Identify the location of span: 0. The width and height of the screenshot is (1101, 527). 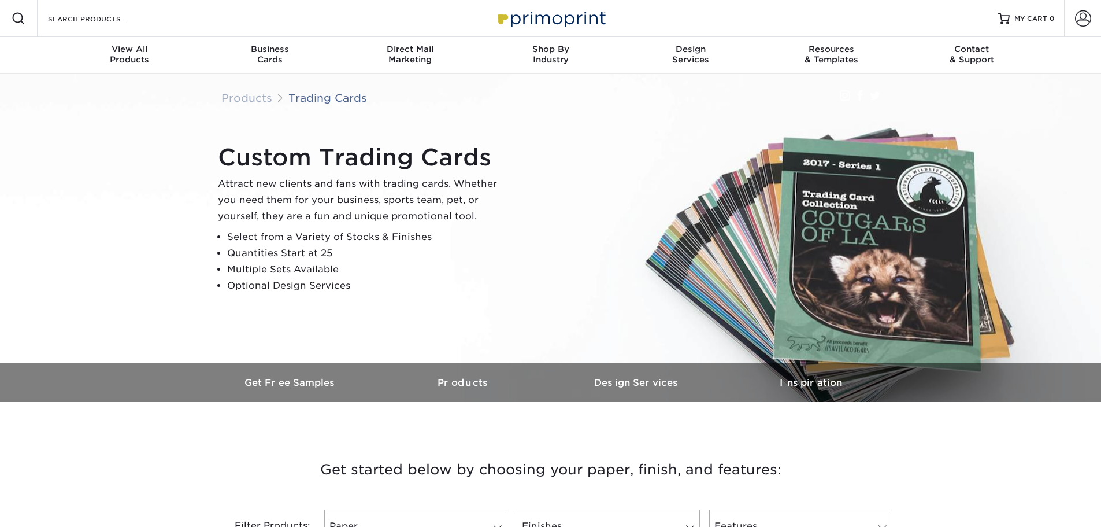
(1052, 18).